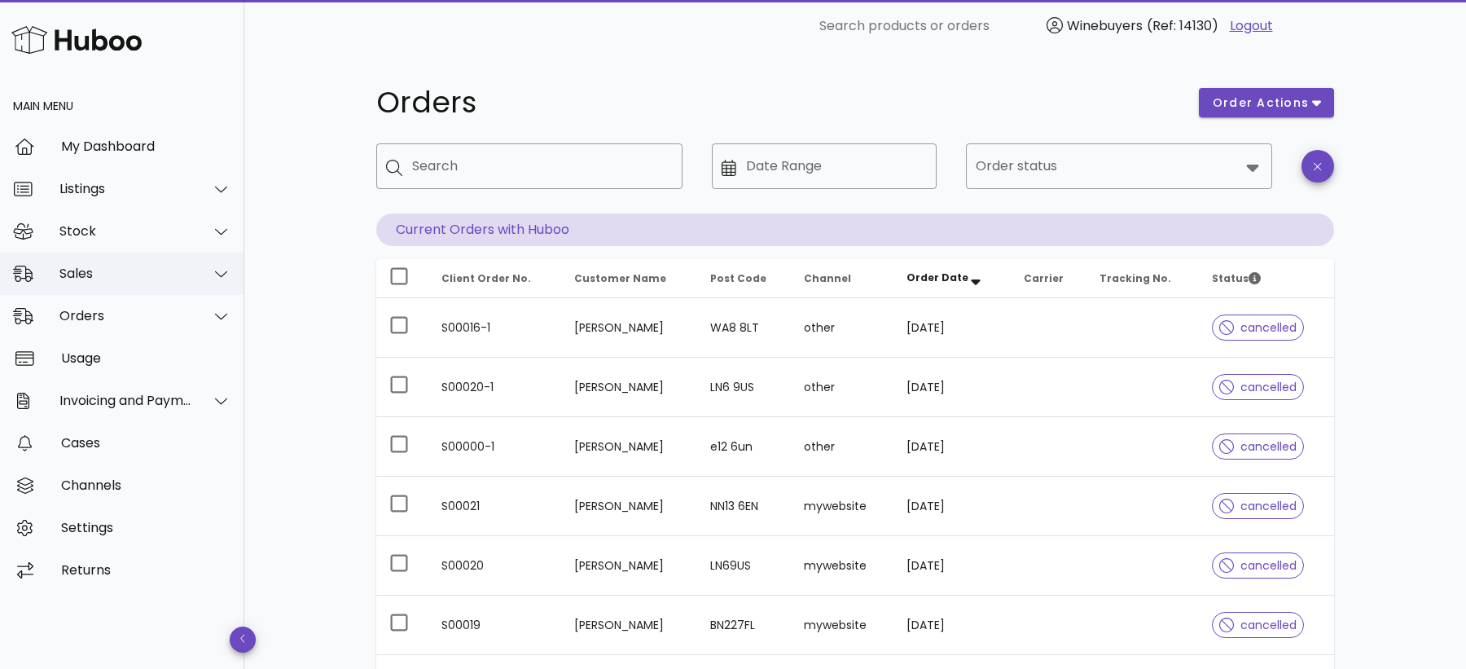  What do you see at coordinates (855, 230) in the screenshot?
I see `p: Current Orders with Huboo` at bounding box center [855, 230].